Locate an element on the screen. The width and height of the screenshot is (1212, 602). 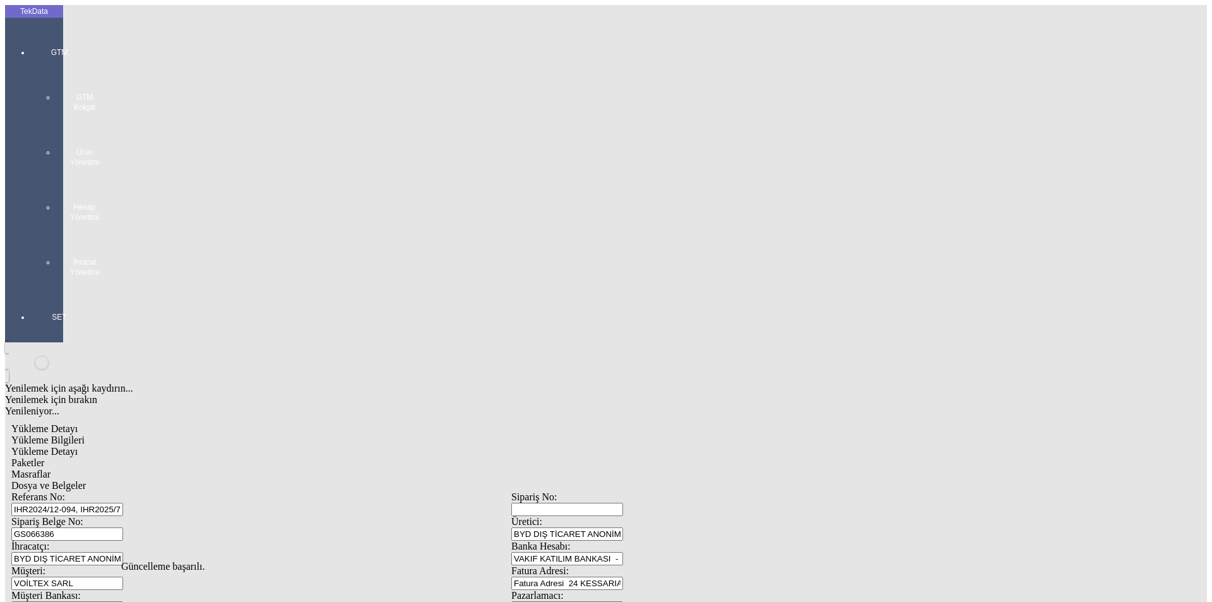
span: Masraflar is located at coordinates (31, 474).